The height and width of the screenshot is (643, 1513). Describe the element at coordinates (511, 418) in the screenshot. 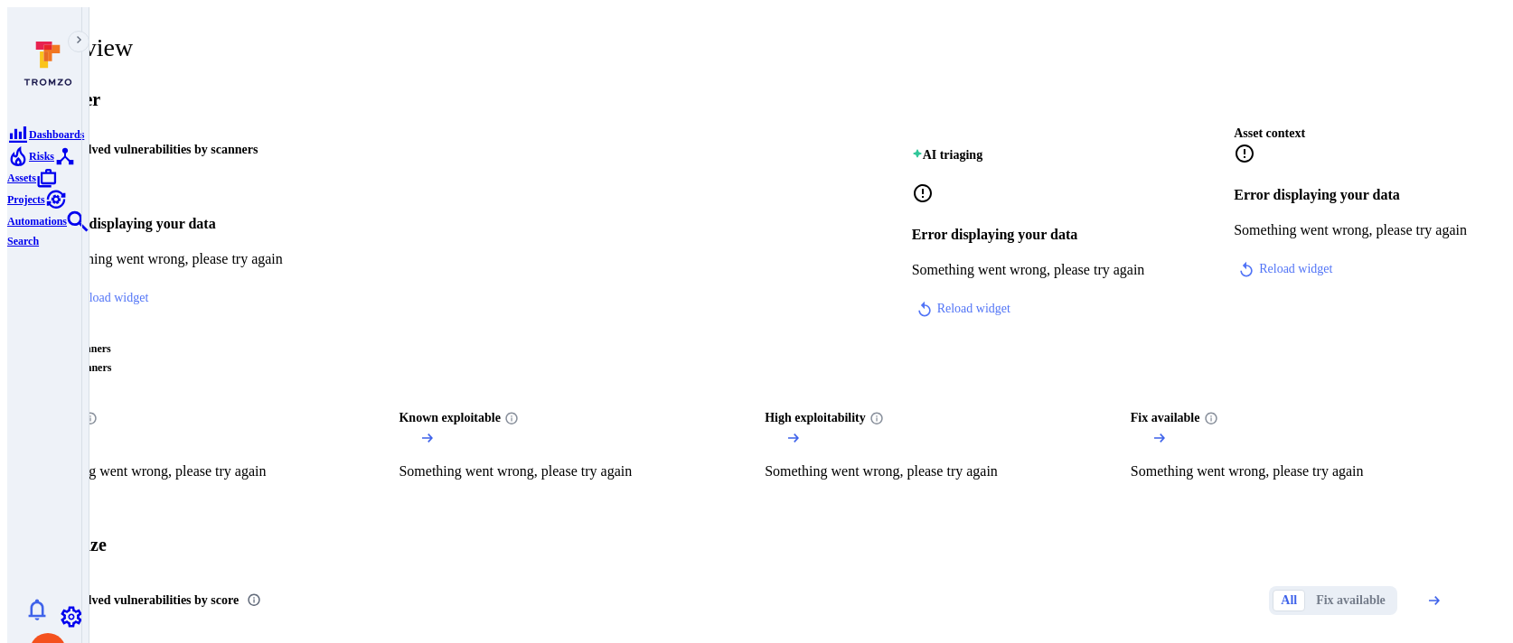

I see `svg: Confirmed exploitable by KEV` at that location.